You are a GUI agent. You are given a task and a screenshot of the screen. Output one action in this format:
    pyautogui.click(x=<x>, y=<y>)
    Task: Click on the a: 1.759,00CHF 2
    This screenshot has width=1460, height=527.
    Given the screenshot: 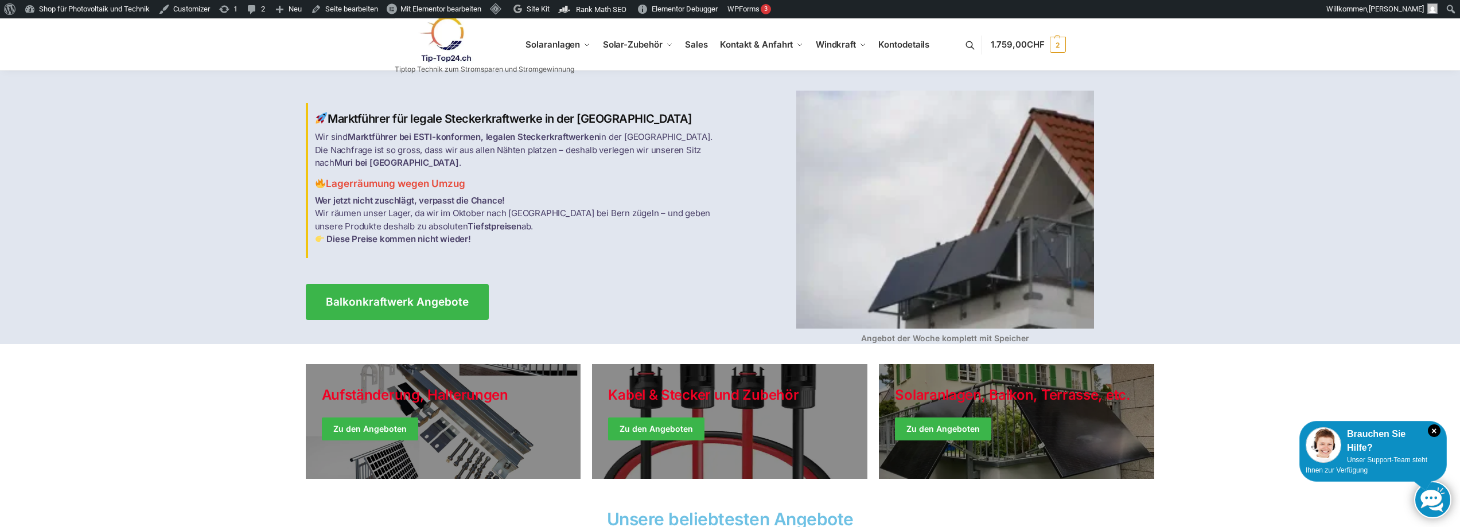 What is the action you would take?
    pyautogui.click(x=1028, y=45)
    